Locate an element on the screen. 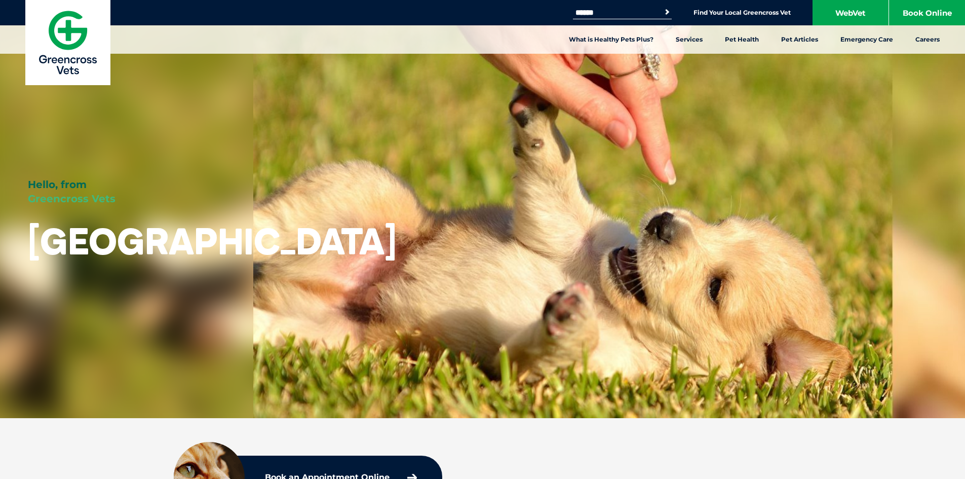 The width and height of the screenshot is (965, 479). a: Emergency Care is located at coordinates (867, 40).